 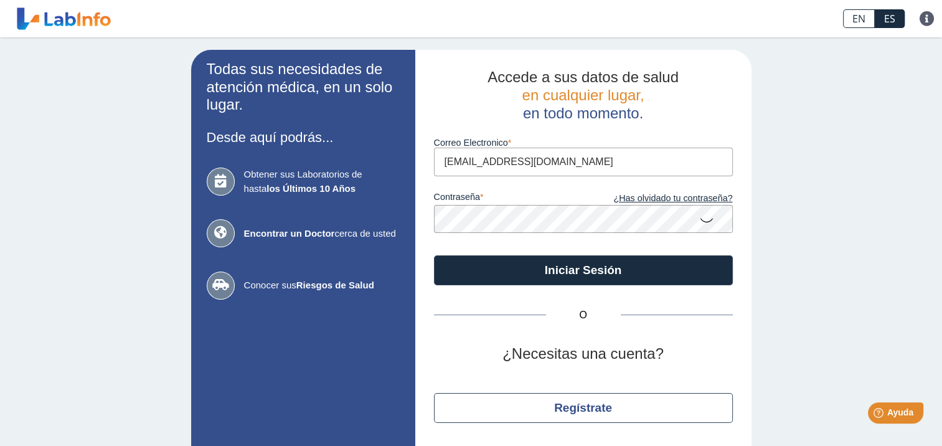 I want to click on span: Obtener sus Laboratorios de hasta, so click(x=322, y=181).